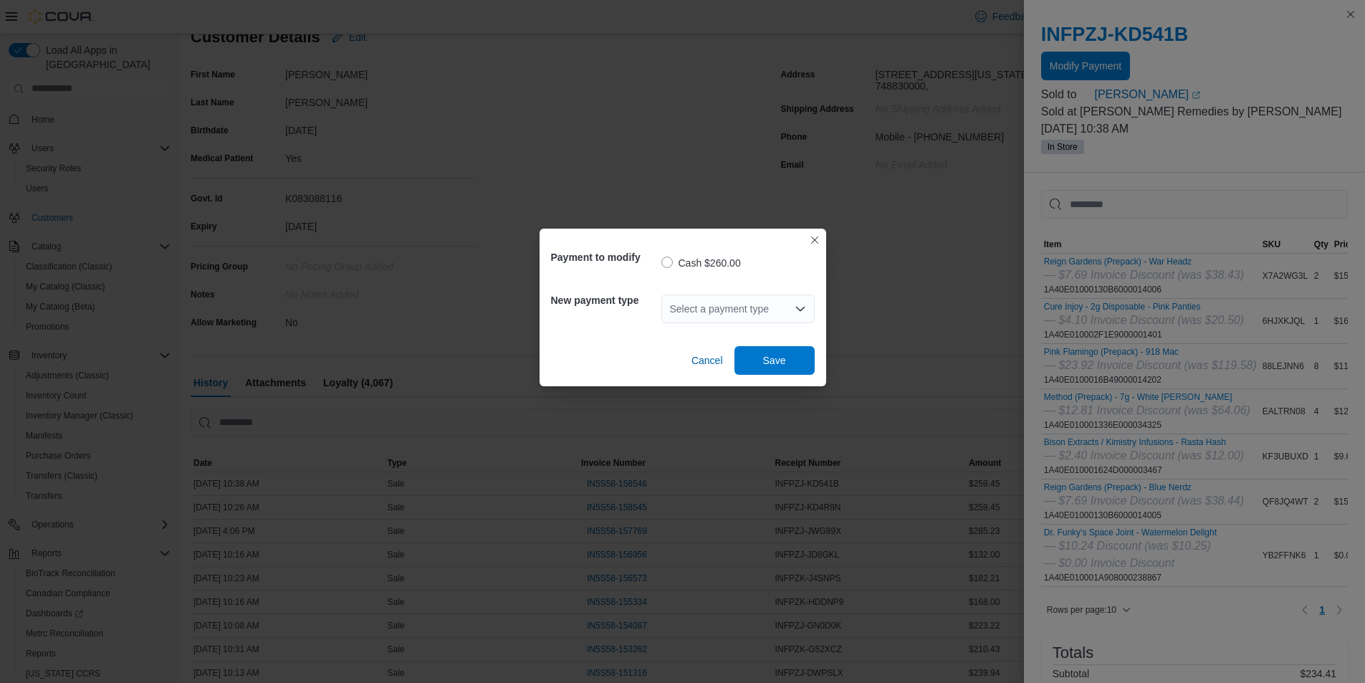 This screenshot has height=683, width=1365. I want to click on button: Closes this modal window, so click(815, 240).